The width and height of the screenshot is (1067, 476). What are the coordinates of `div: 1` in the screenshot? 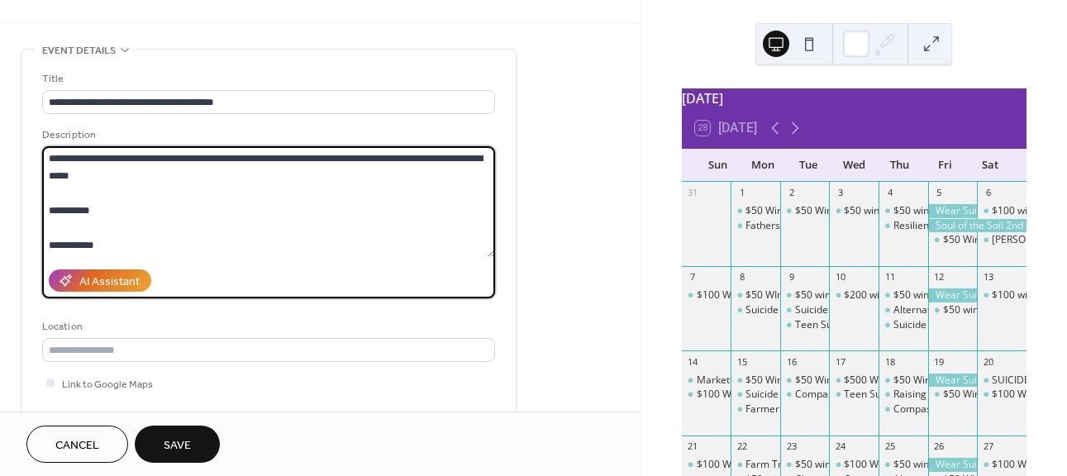 It's located at (741, 193).